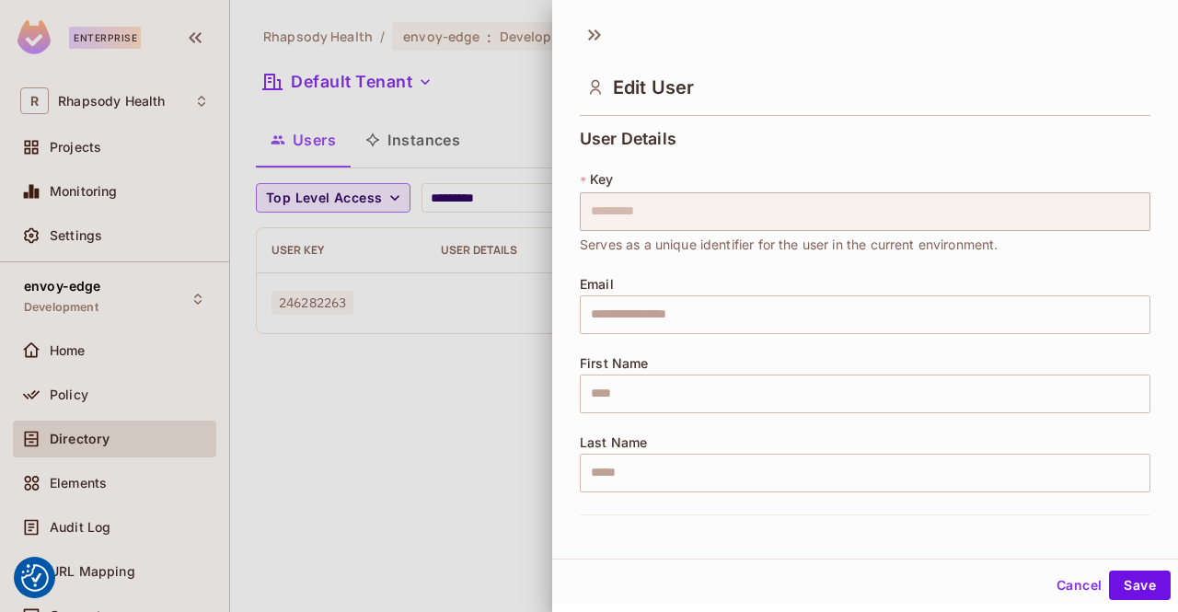  Describe the element at coordinates (613, 443) in the screenshot. I see `span: Last Name` at that location.